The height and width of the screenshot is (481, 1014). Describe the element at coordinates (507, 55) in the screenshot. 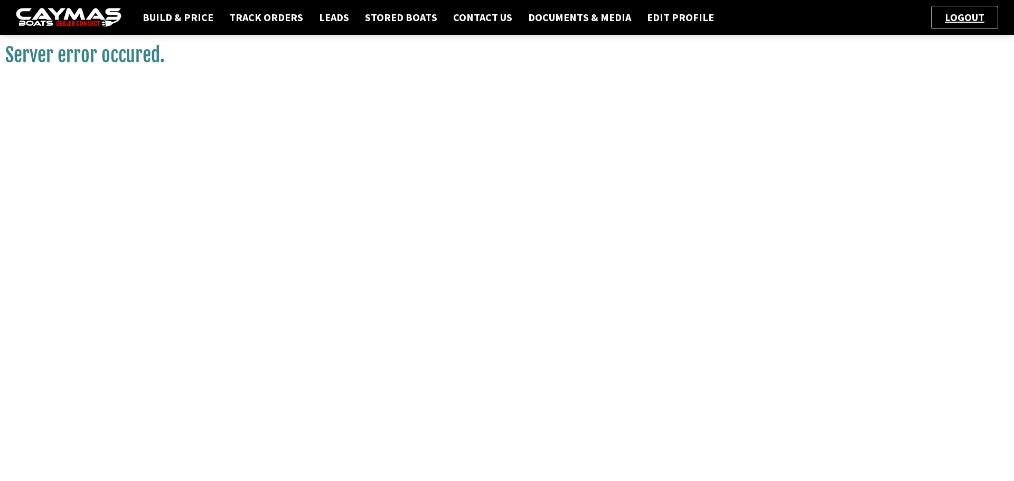

I see `h1: Server error occured.` at that location.